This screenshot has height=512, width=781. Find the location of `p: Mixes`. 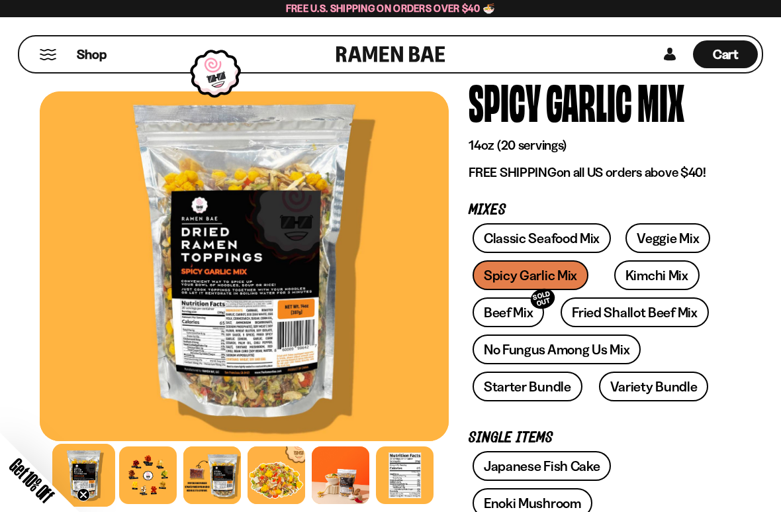

p: Mixes is located at coordinates (595, 210).